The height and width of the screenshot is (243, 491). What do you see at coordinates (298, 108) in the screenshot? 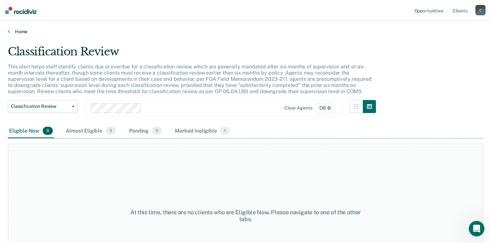
I see `div: Clear agents` at bounding box center [298, 108].